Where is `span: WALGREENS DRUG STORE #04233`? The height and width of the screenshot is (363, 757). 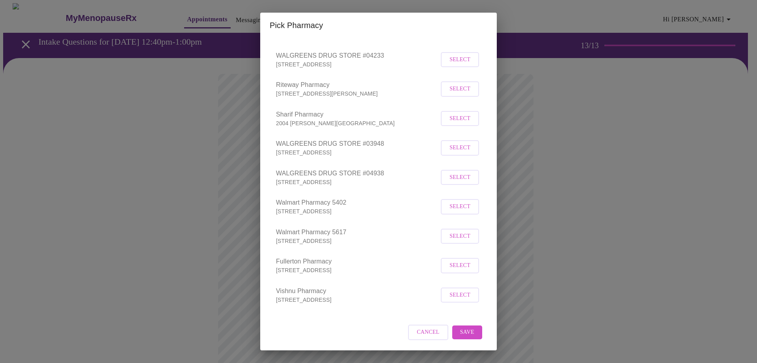 span: WALGREENS DRUG STORE #04233 is located at coordinates (357, 56).